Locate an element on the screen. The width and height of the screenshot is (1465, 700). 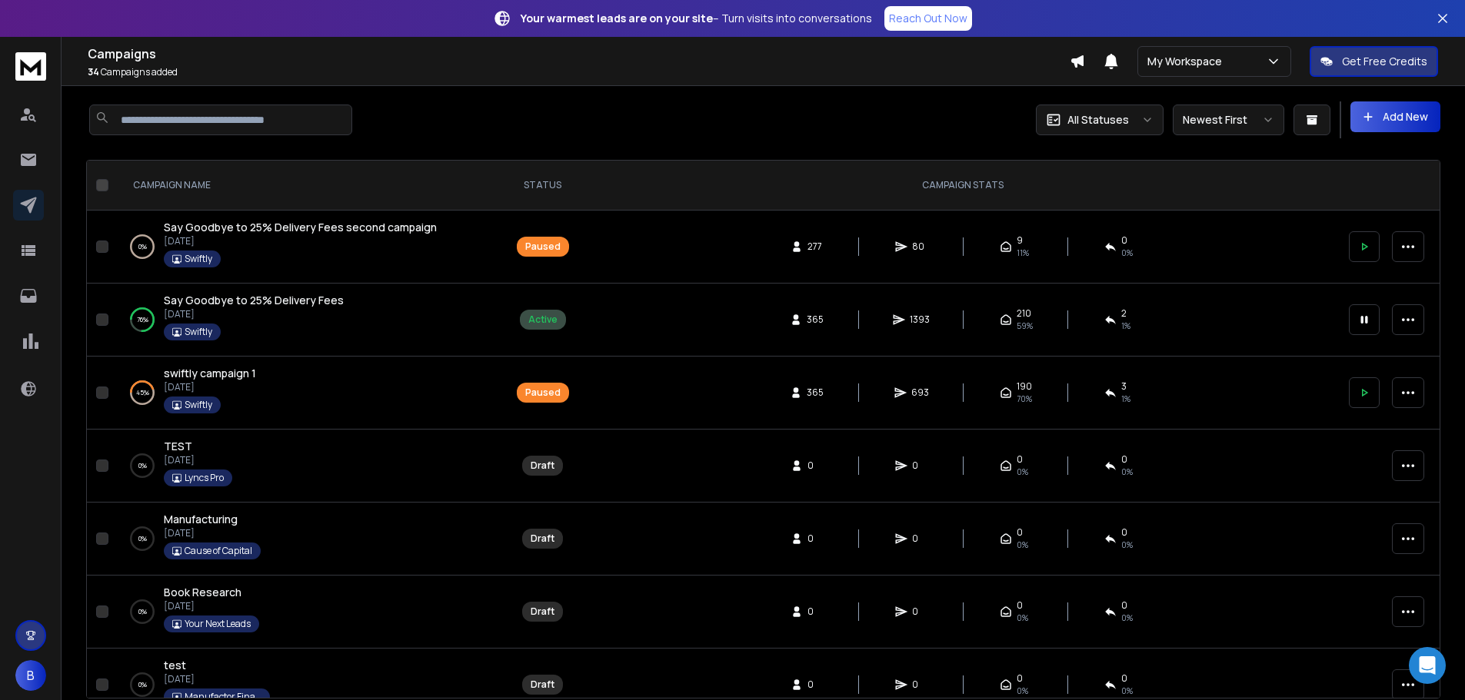
p: Lyncs Pro is located at coordinates (204, 478).